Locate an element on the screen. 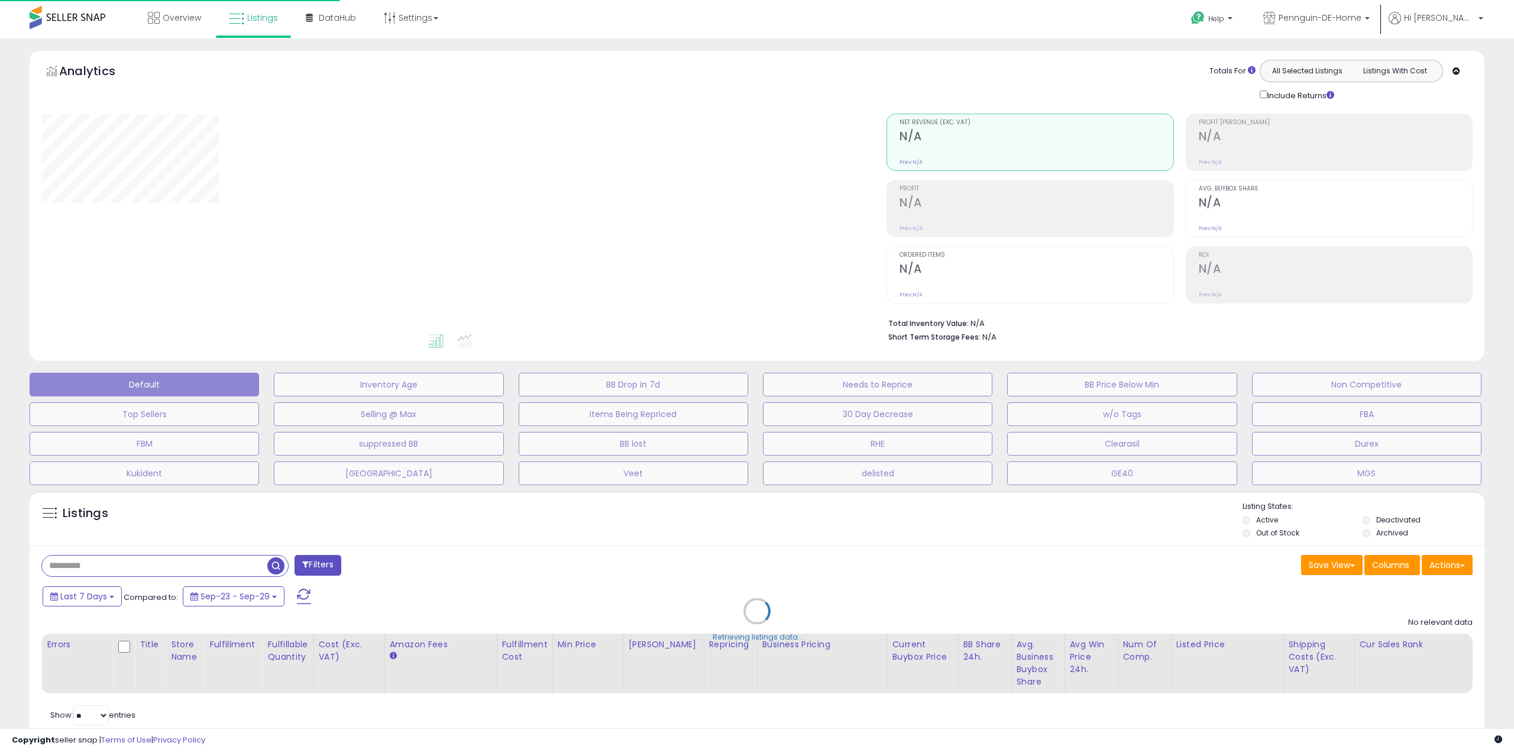 This screenshot has width=1514, height=752. button: Default is located at coordinates (144, 384).